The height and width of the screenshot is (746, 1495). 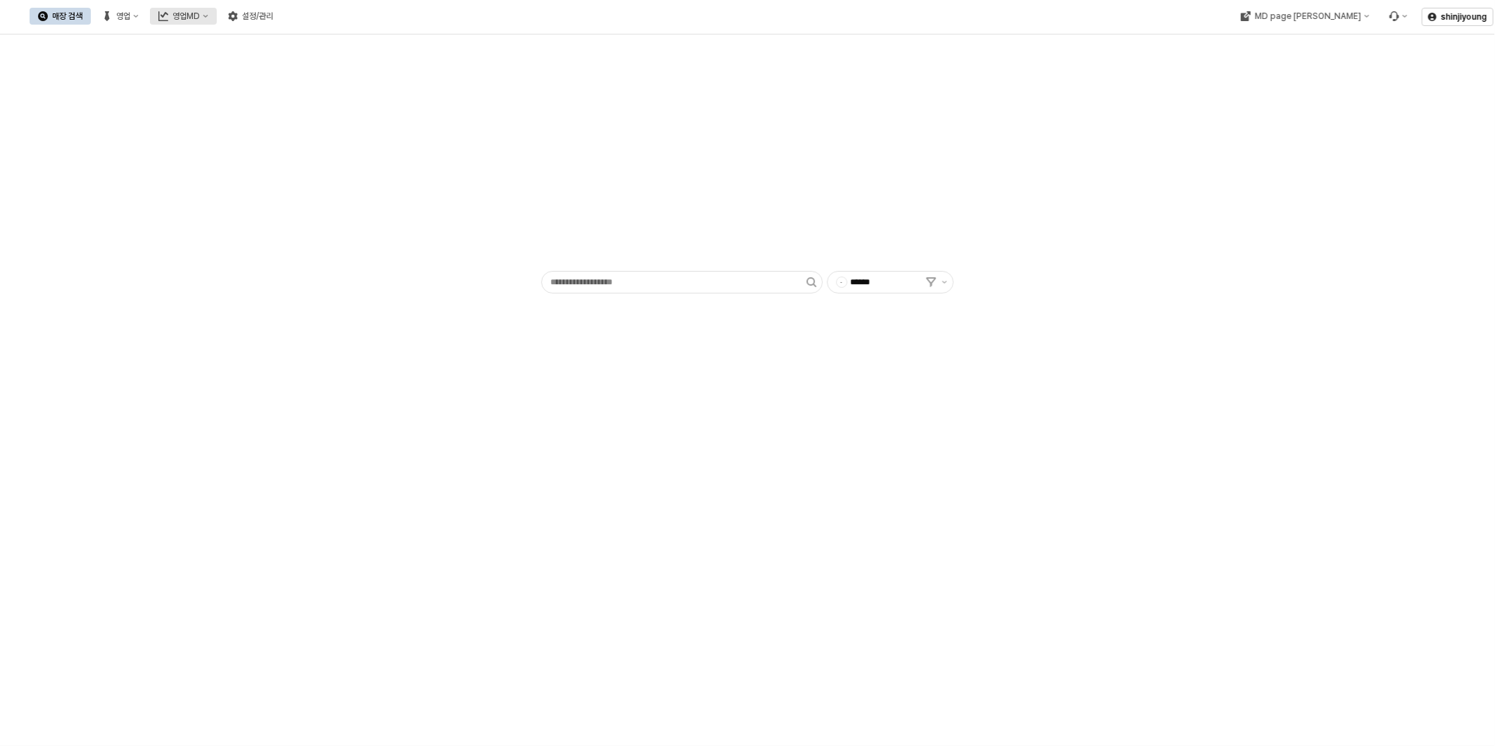 I want to click on button: 설정/관리, so click(x=251, y=16).